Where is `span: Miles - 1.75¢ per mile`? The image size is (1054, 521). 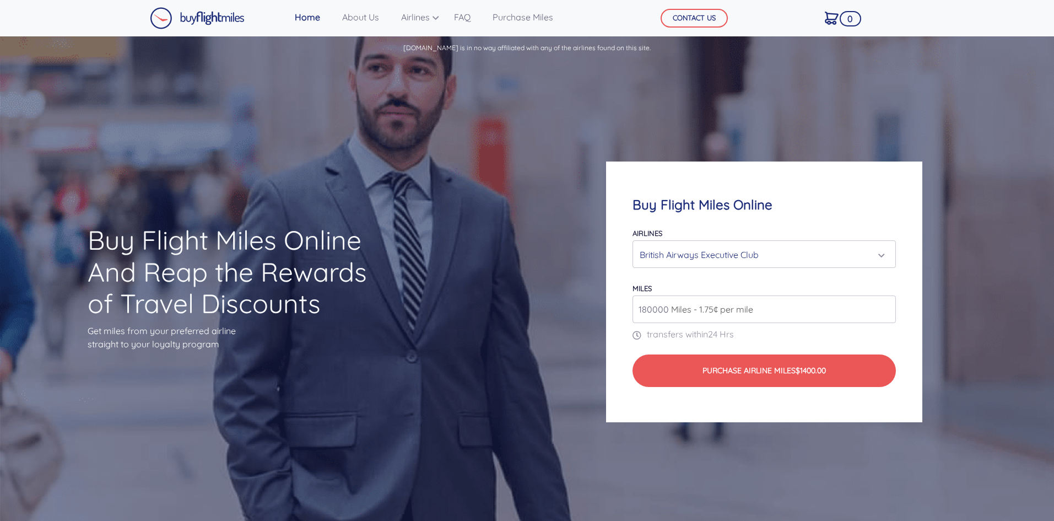
span: Miles - 1.75¢ per mile is located at coordinates (709, 309).